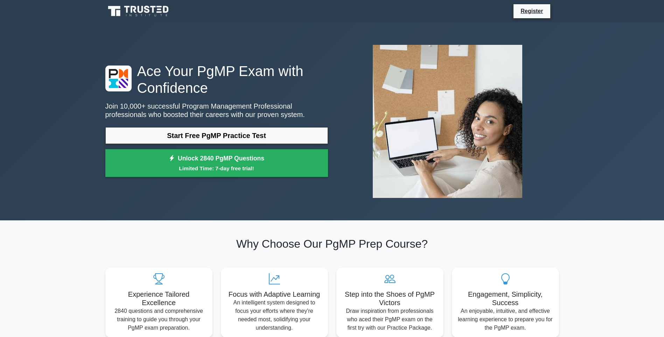 The image size is (664, 337). What do you see at coordinates (217, 168) in the screenshot?
I see `small: Limited Time: 7-day free trial!` at bounding box center [217, 168].